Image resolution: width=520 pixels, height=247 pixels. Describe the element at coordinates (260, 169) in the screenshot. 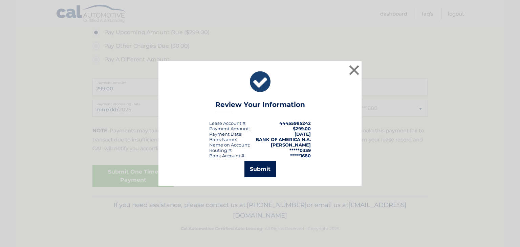

I see `button: Submit` at that location.